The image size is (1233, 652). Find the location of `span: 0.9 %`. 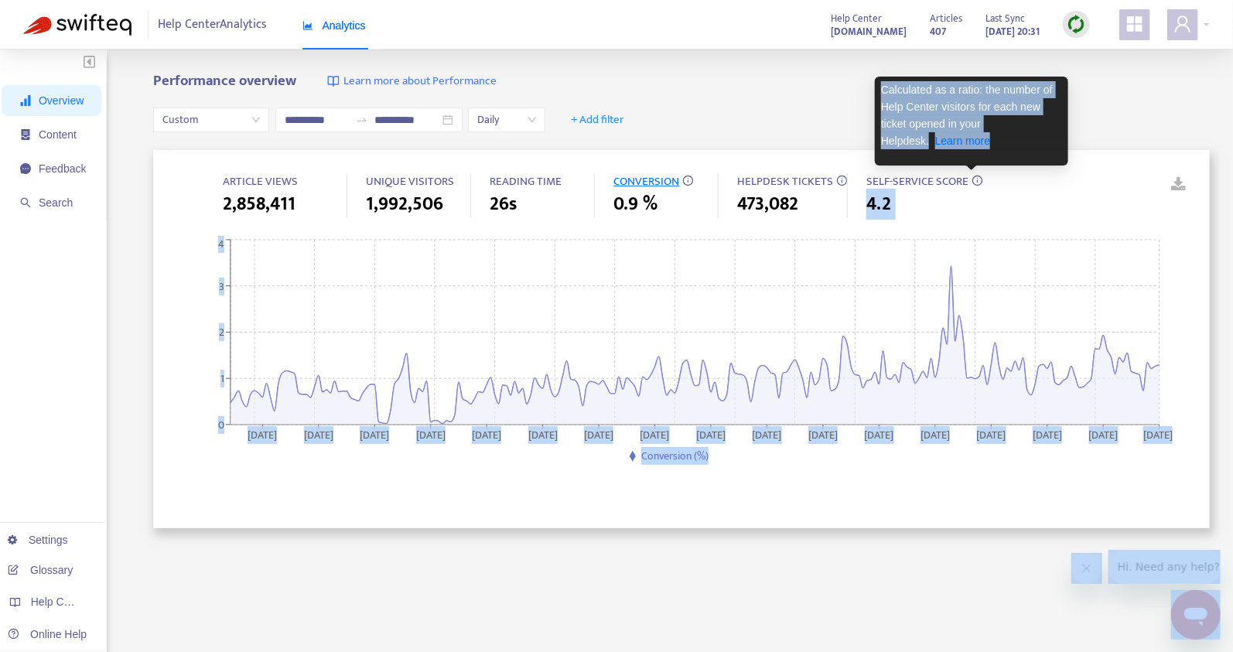

span: 0.9 % is located at coordinates (635, 204).